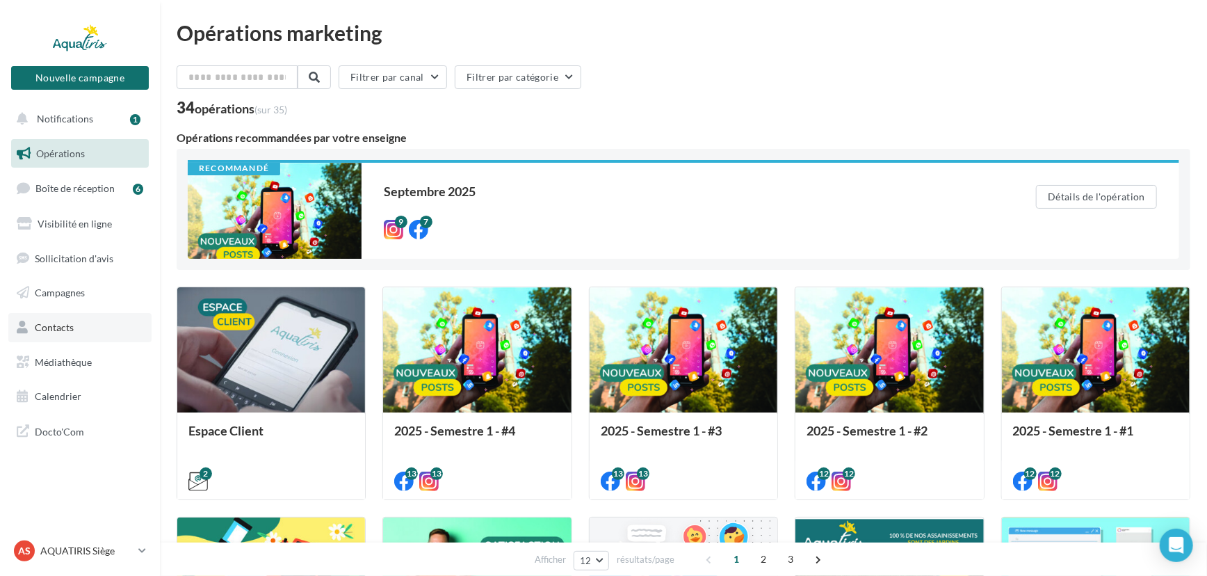 Image resolution: width=1207 pixels, height=576 pixels. I want to click on div: 2025 - Semestre 1 - #1, so click(1096, 437).